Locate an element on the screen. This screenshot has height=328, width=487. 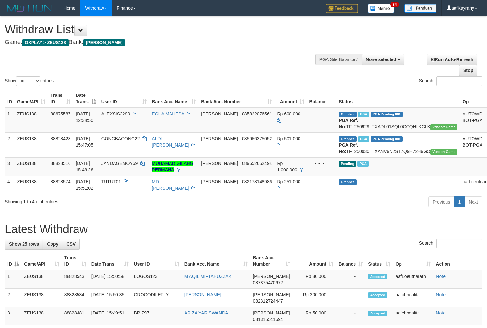
span: 34 is located at coordinates (395, 5).